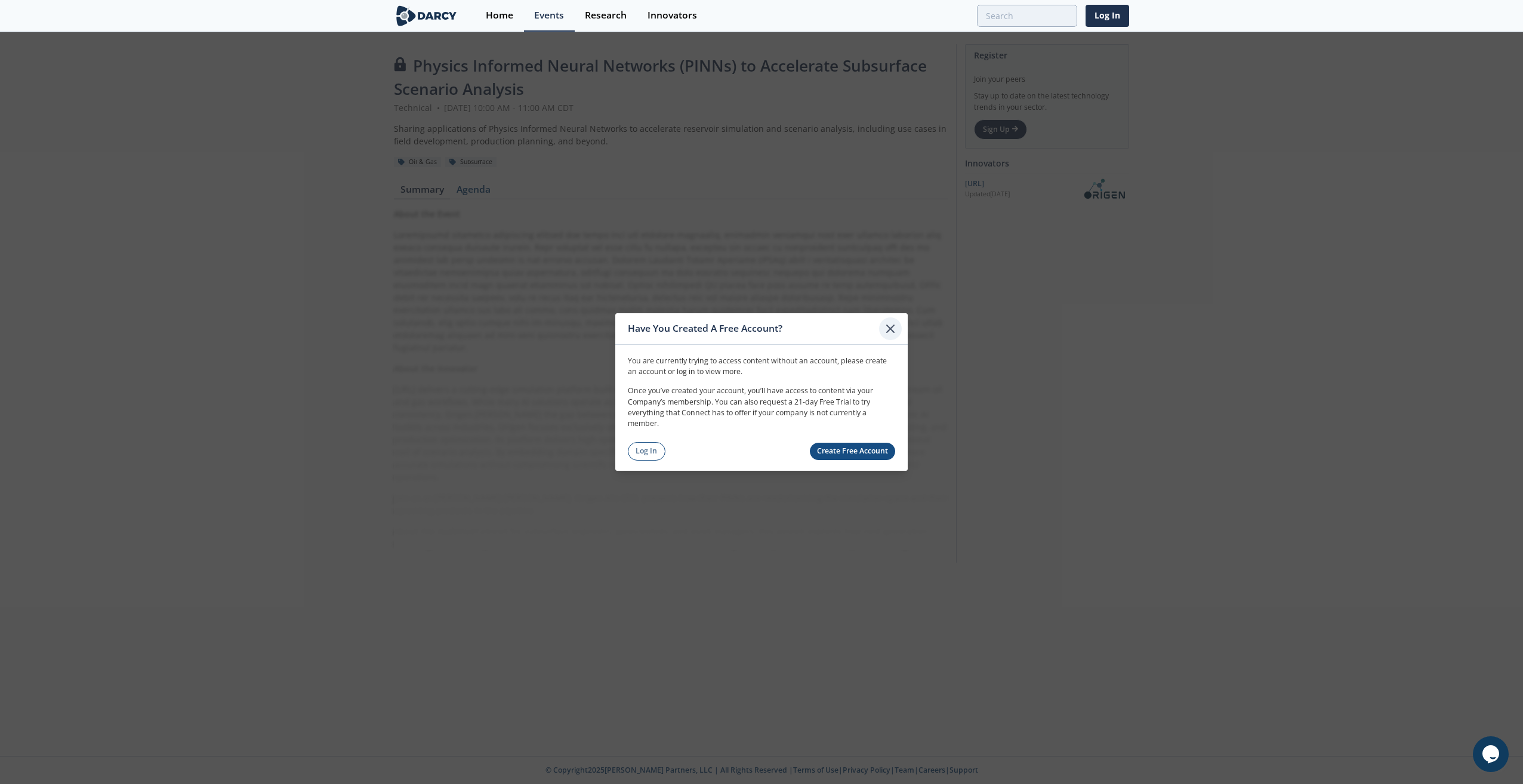  I want to click on input: Advanced Search, so click(1027, 16).